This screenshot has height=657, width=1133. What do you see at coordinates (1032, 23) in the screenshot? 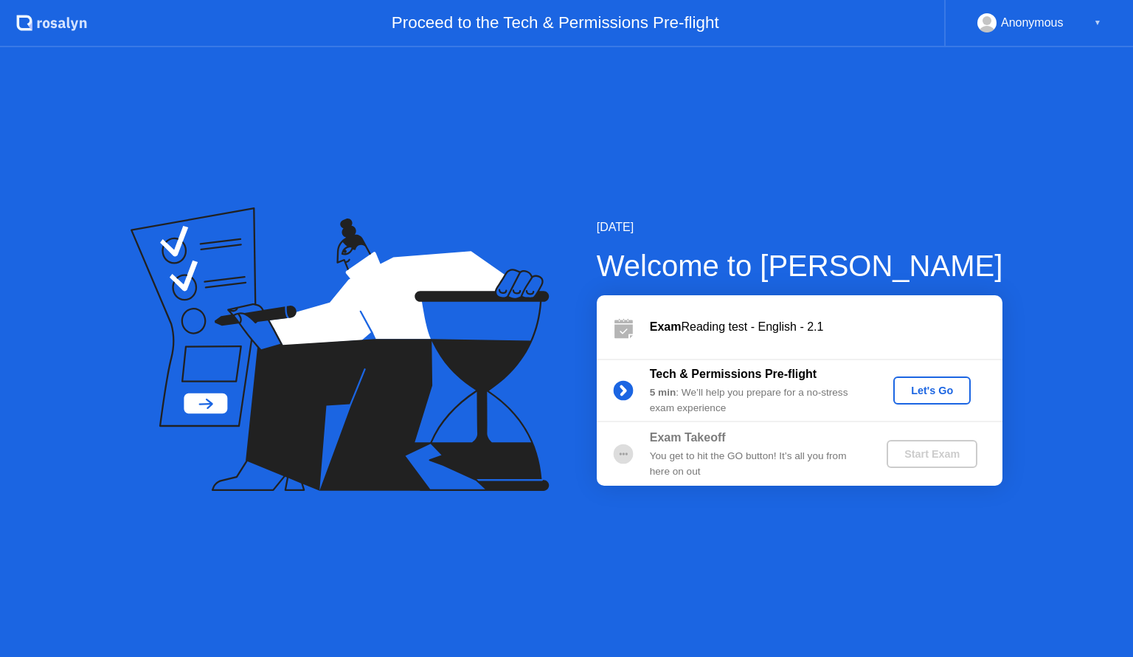
I see `div: Anonymous` at bounding box center [1032, 23].